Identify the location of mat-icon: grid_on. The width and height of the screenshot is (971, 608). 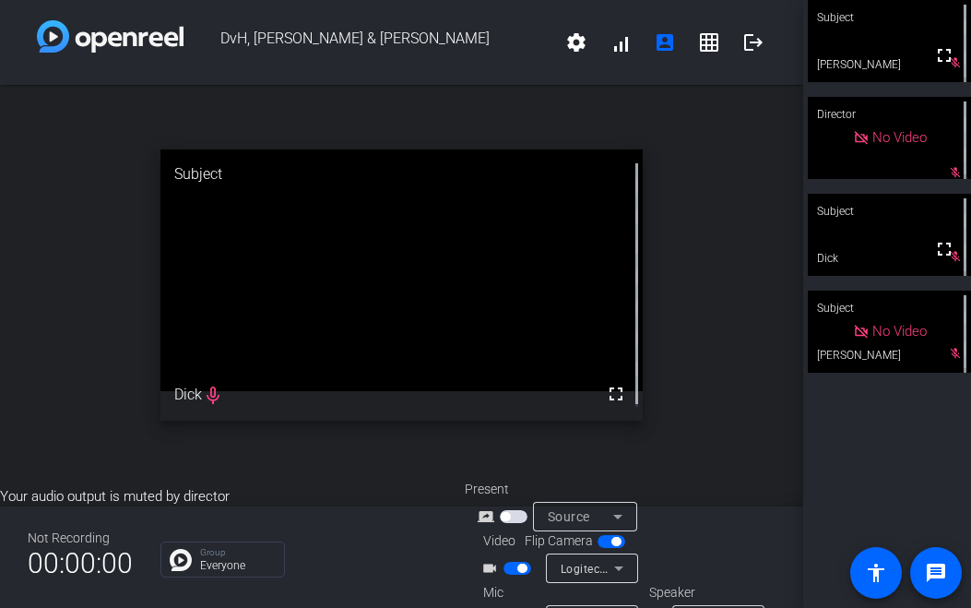
(709, 42).